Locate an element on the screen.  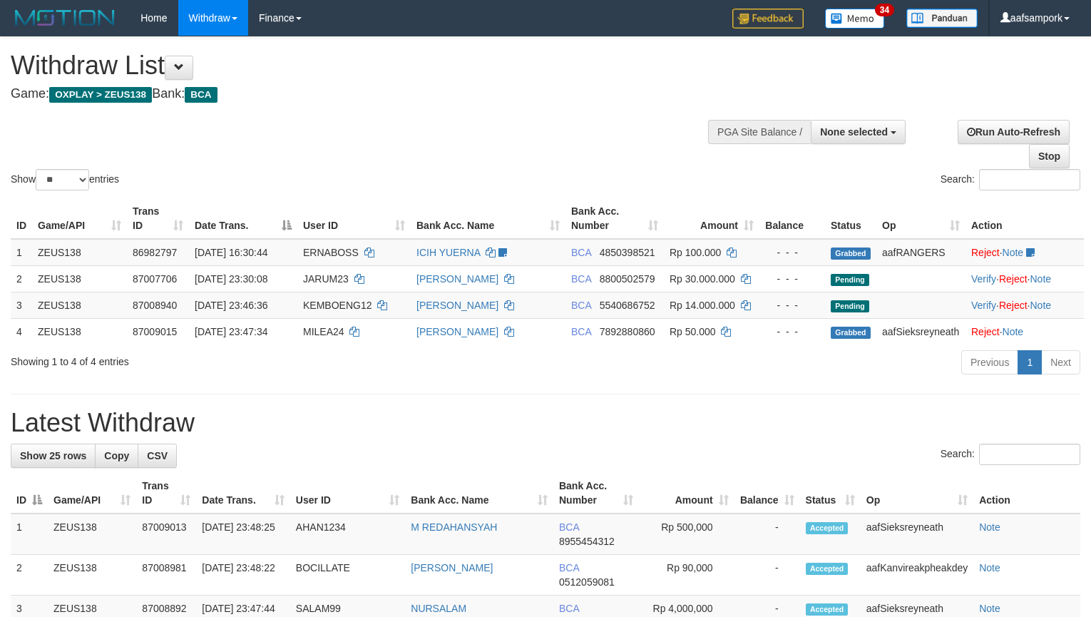
span: None selected is located at coordinates (854, 132).